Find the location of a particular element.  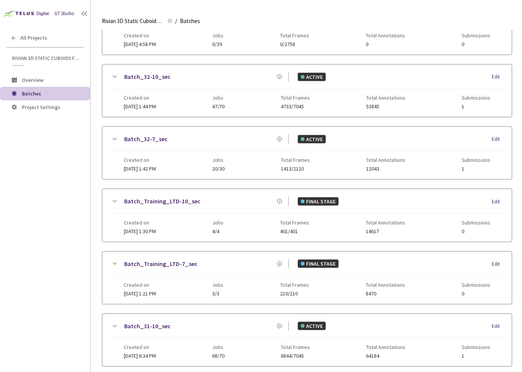

span: 1413/2120 is located at coordinates (295, 169).